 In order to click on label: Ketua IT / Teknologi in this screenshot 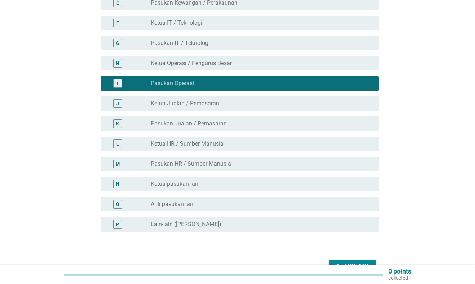, I will do `click(176, 23)`.